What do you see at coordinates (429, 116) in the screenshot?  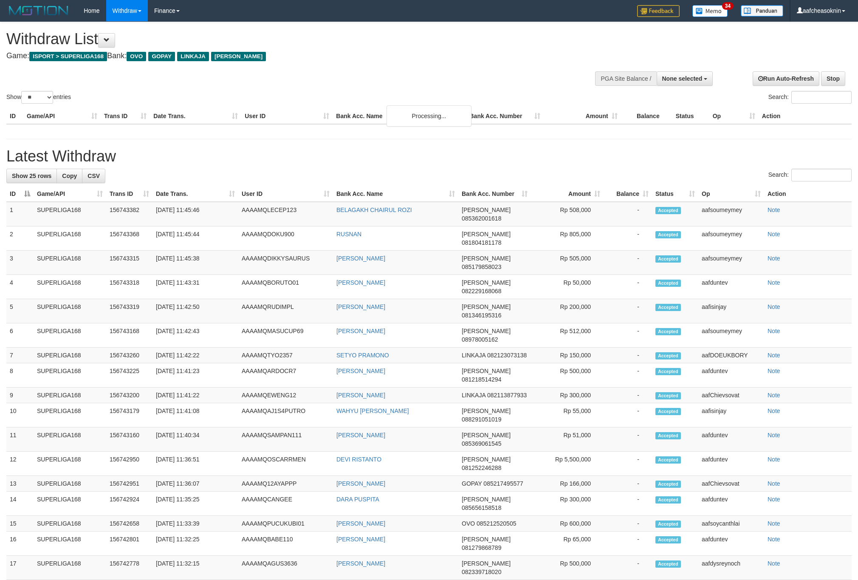 I see `div: Processing...` at bounding box center [429, 116].